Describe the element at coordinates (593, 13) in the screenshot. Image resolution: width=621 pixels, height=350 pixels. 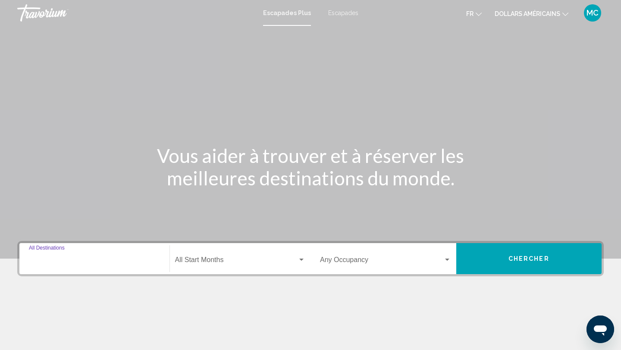
I see `button: Menu utilisateur` at that location.